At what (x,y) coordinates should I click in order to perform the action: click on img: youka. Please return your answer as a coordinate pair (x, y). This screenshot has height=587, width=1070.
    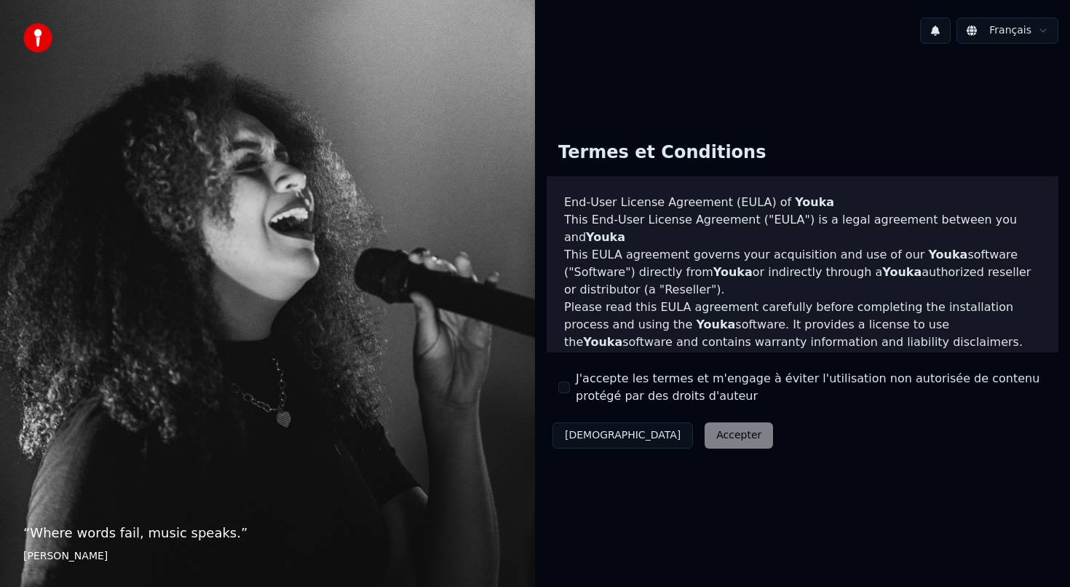
    Looking at the image, I should click on (38, 38).